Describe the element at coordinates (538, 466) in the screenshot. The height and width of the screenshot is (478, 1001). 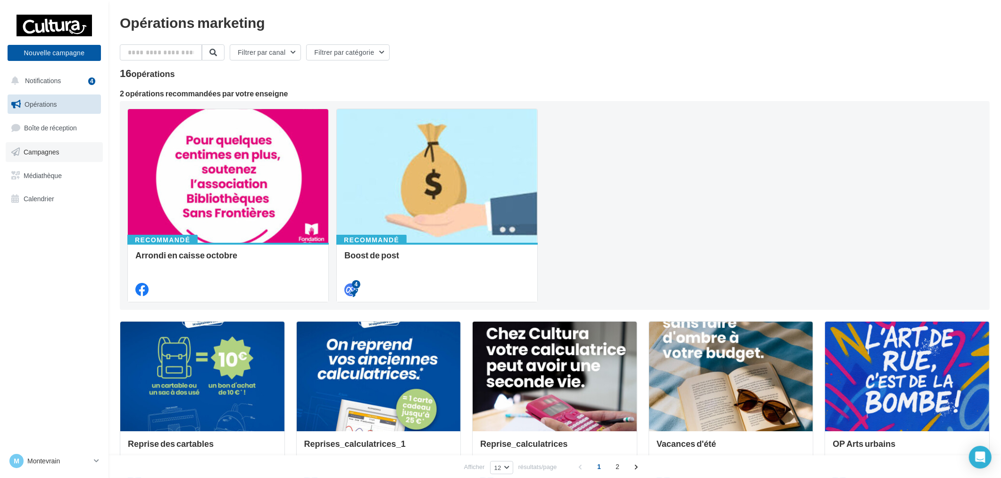
I see `span: résultats/page` at that location.